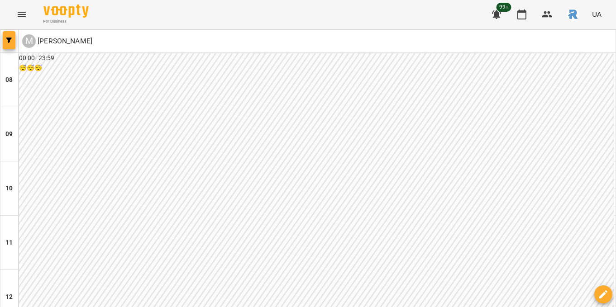 This screenshot has height=307, width=616. I want to click on button: UA, so click(596, 14).